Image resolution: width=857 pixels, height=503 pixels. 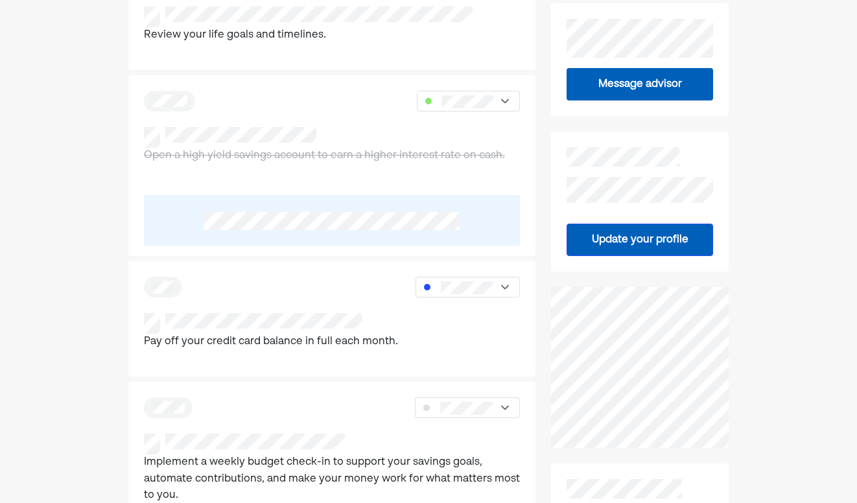 What do you see at coordinates (640, 84) in the screenshot?
I see `button: Message advisor` at bounding box center [640, 84].